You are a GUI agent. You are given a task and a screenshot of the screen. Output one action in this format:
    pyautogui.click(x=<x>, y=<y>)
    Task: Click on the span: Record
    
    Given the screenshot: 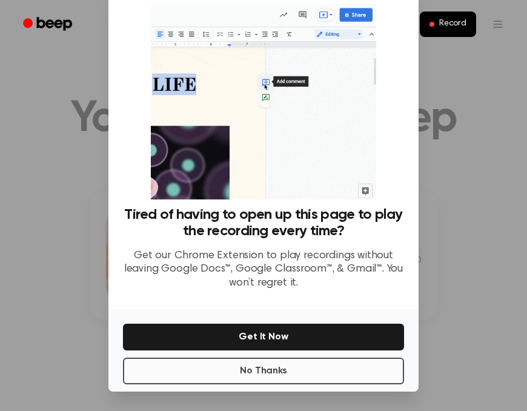 What is the action you would take?
    pyautogui.click(x=453, y=24)
    